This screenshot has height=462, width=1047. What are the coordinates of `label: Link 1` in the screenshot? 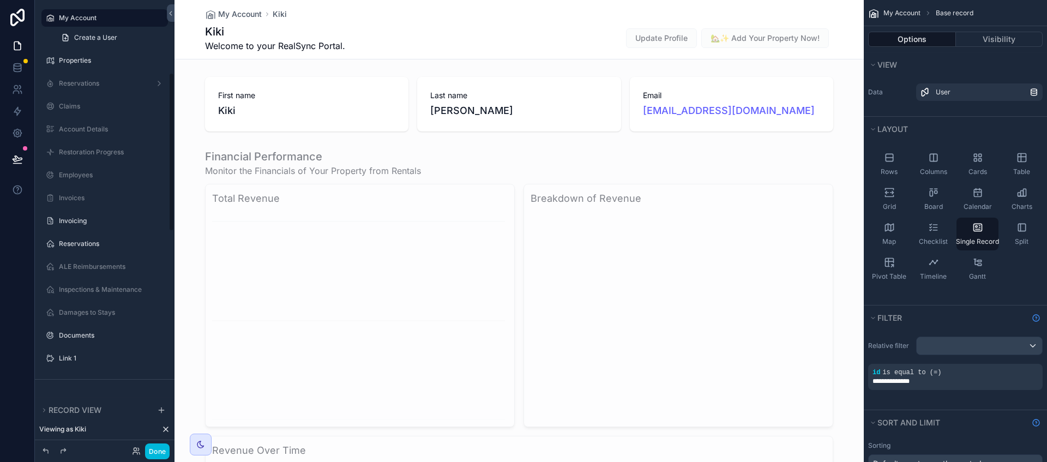 It's located at (110, 358).